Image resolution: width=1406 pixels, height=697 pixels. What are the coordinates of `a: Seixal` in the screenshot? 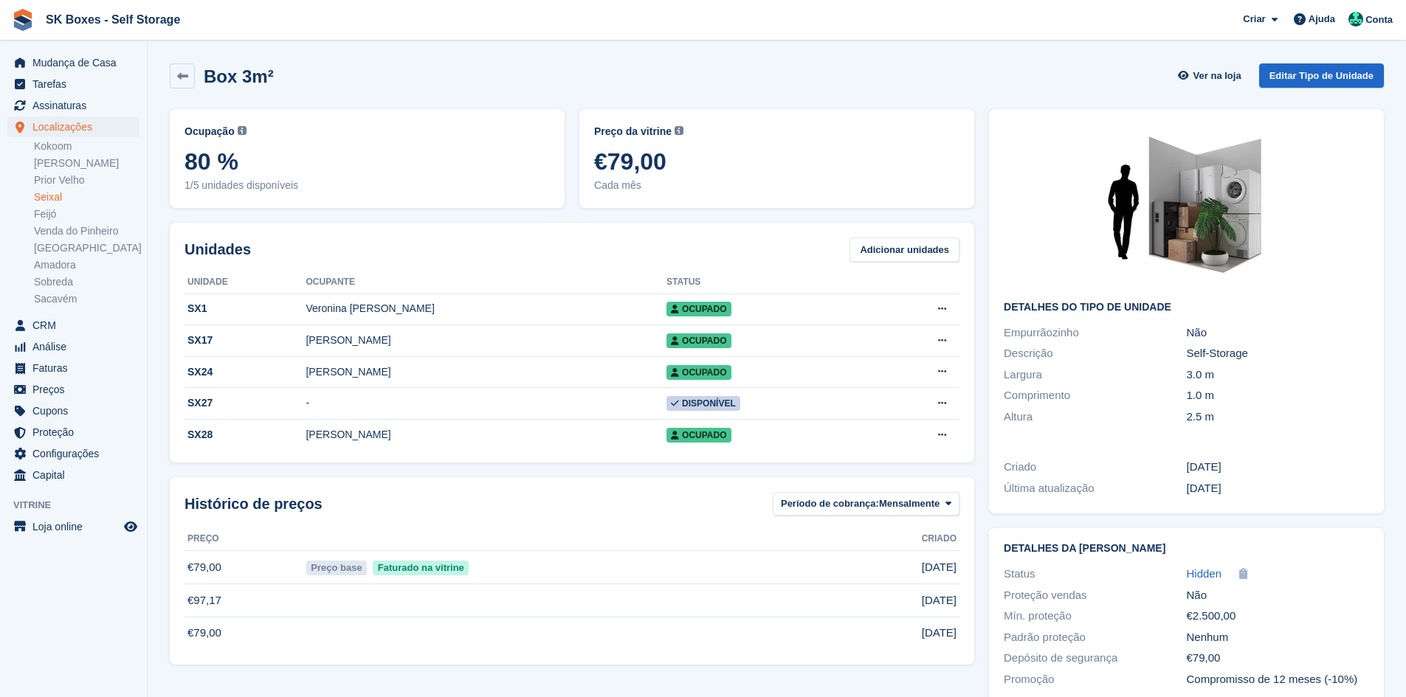 It's located at (86, 197).